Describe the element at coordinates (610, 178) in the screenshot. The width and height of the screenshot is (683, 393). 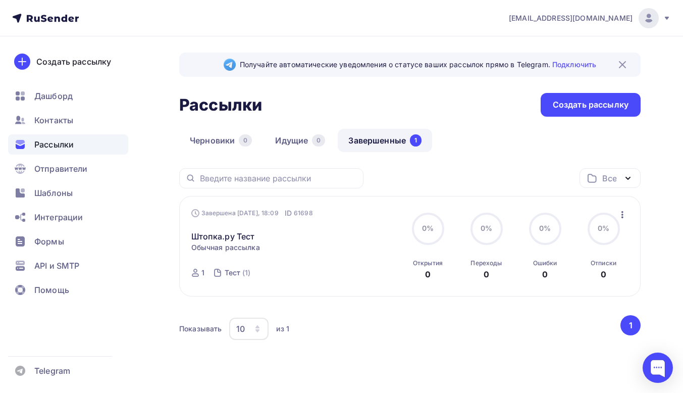
I see `button: Все` at that location.